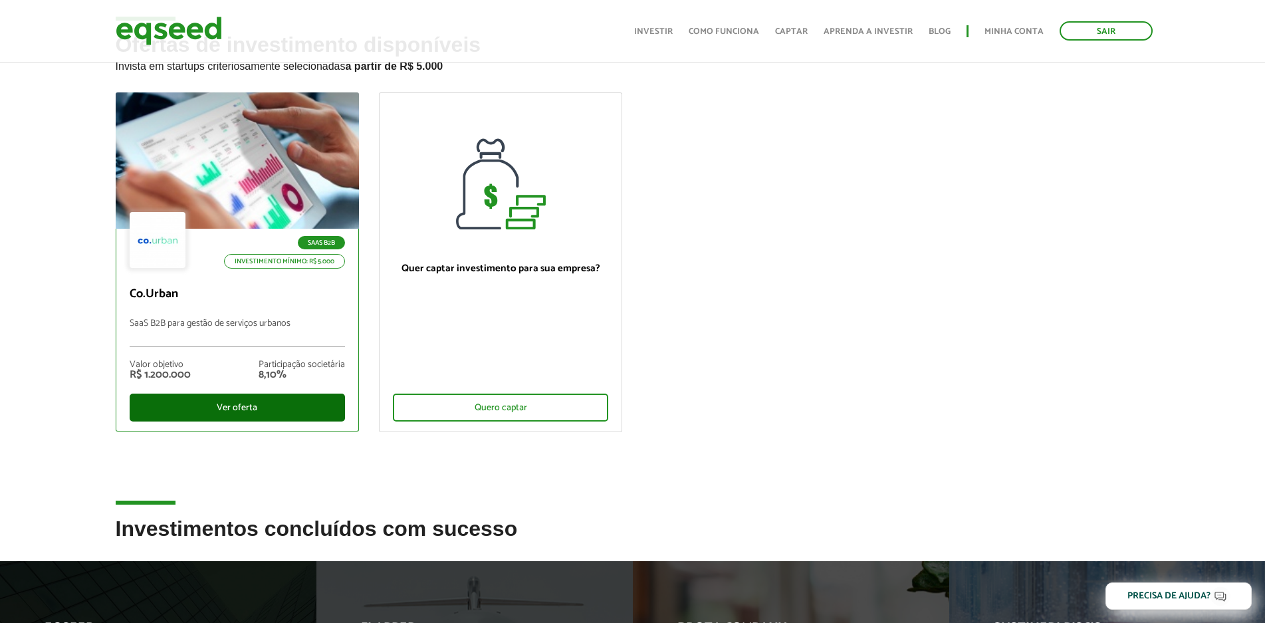 Image resolution: width=1265 pixels, height=623 pixels. I want to click on p: Invista em startups criteriosamente selecionadas, so click(633, 64).